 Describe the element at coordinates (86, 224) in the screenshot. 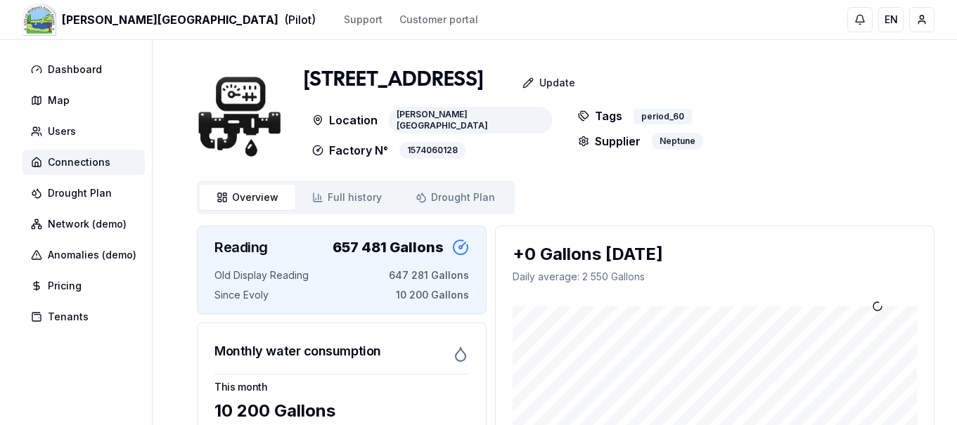

I see `a: Network (demo)` at that location.